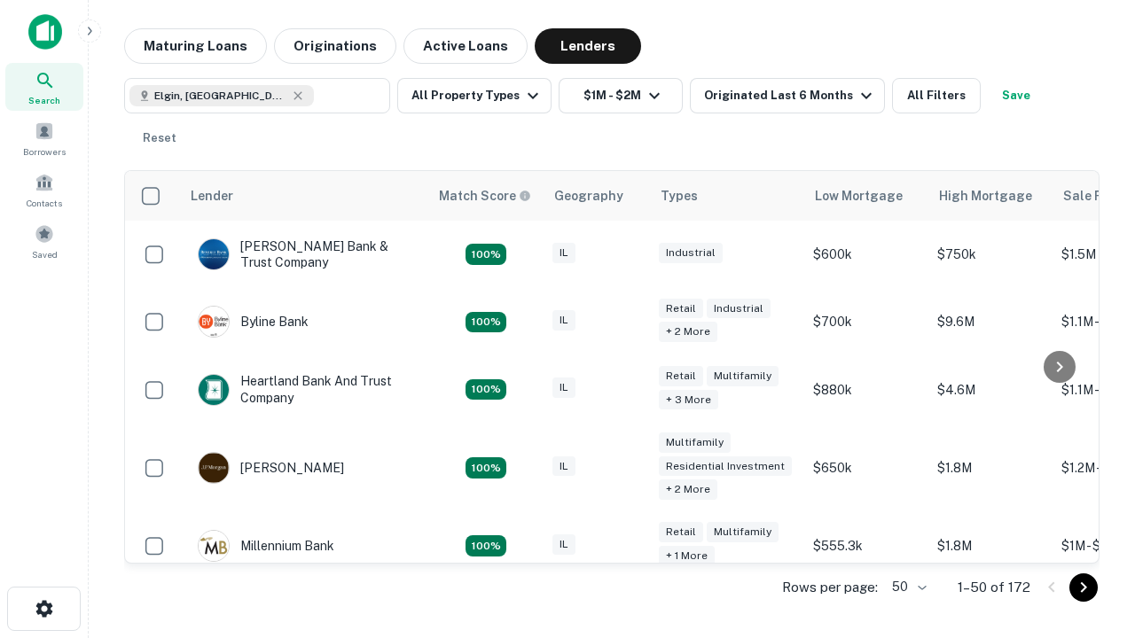 The height and width of the screenshot is (638, 1135). What do you see at coordinates (866, 254) in the screenshot?
I see `td: $600k` at bounding box center [866, 254].